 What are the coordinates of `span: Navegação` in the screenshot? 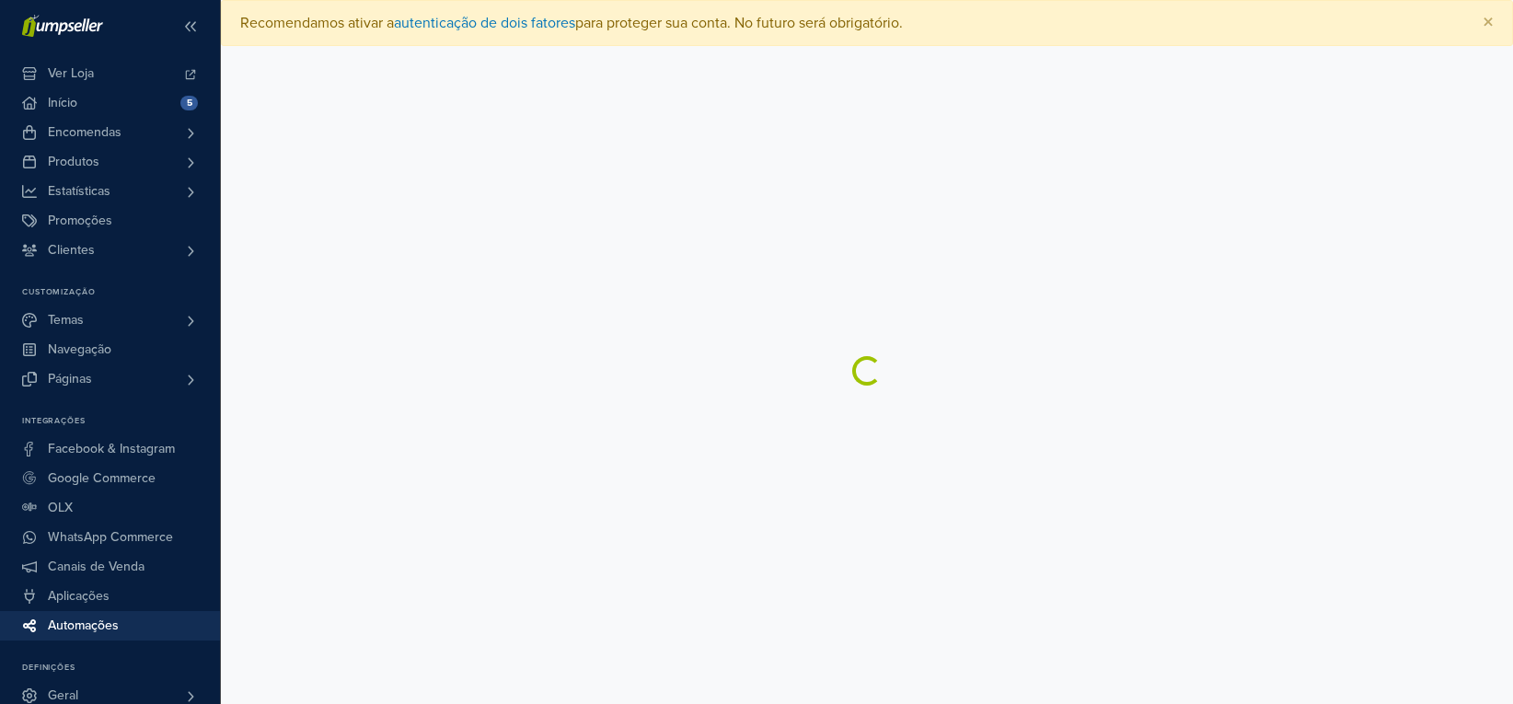 It's located at (79, 350).